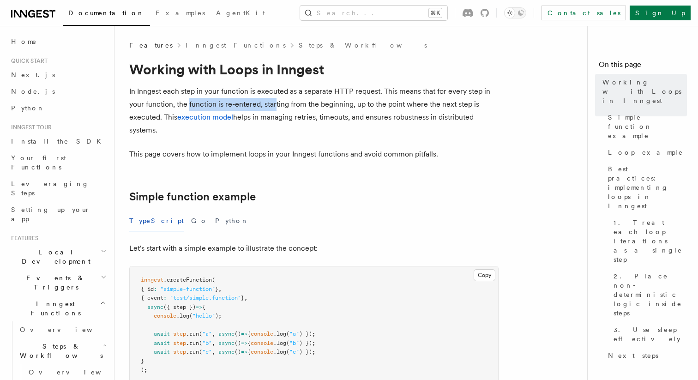  What do you see at coordinates (157, 221) in the screenshot?
I see `button: TypeScript` at bounding box center [157, 221].